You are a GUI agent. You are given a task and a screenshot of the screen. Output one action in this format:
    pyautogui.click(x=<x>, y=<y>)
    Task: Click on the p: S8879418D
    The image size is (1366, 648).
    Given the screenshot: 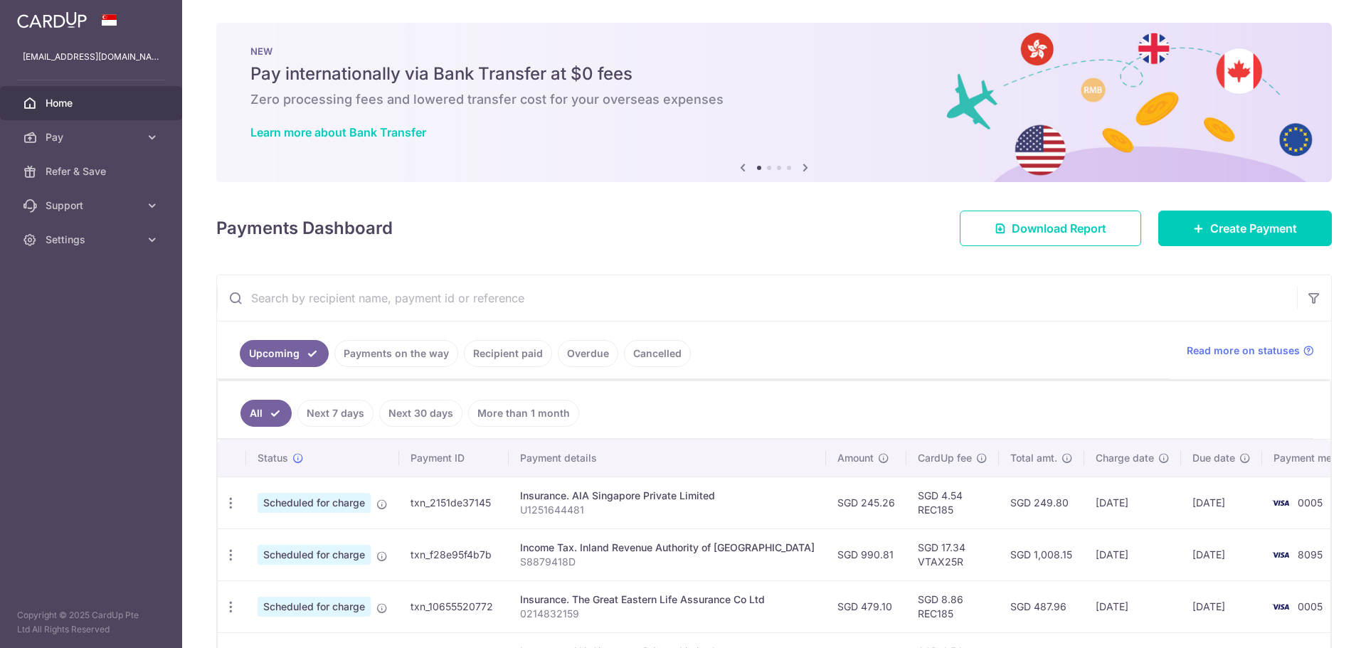 What is the action you would take?
    pyautogui.click(x=667, y=562)
    